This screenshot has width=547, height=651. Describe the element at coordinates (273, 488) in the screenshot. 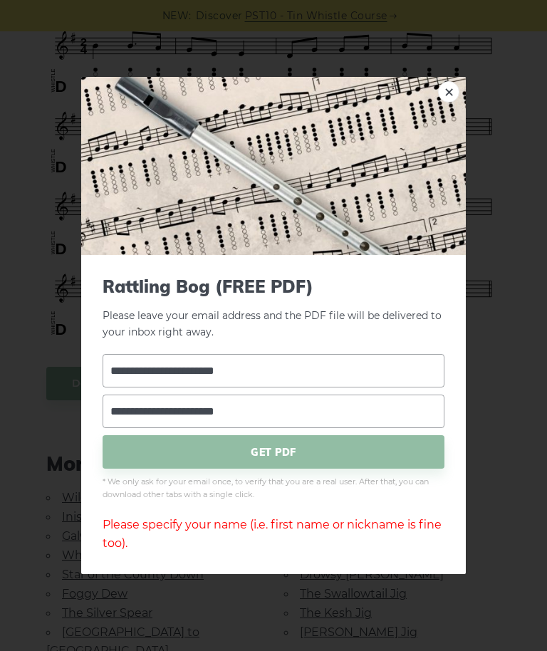

I see `span: * We only ask for your email once, to verify that you are a real user. After that, you can downlo...` at that location.